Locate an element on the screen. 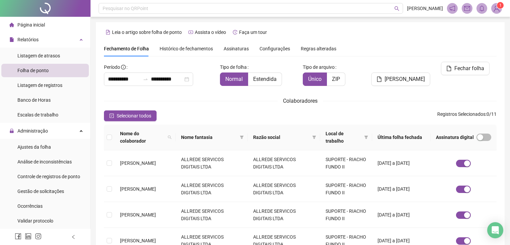 The image size is (510, 245). span: Relatórios is located at coordinates (28, 40).